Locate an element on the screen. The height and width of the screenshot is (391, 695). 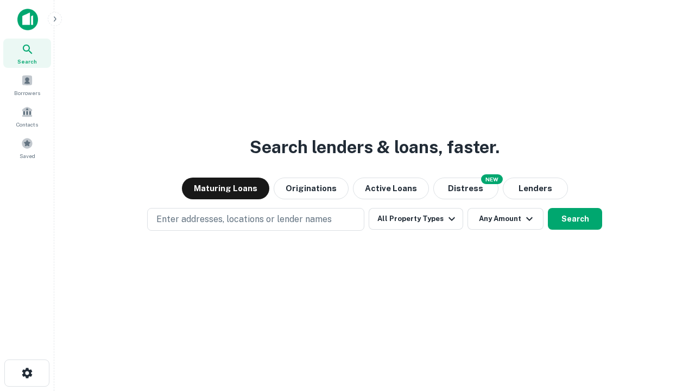
img: capitalize-icon.png is located at coordinates (28, 20).